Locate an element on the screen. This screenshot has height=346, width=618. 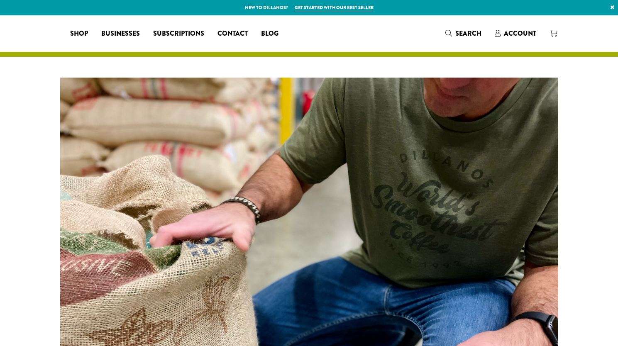
span: Businesses is located at coordinates (120, 34).